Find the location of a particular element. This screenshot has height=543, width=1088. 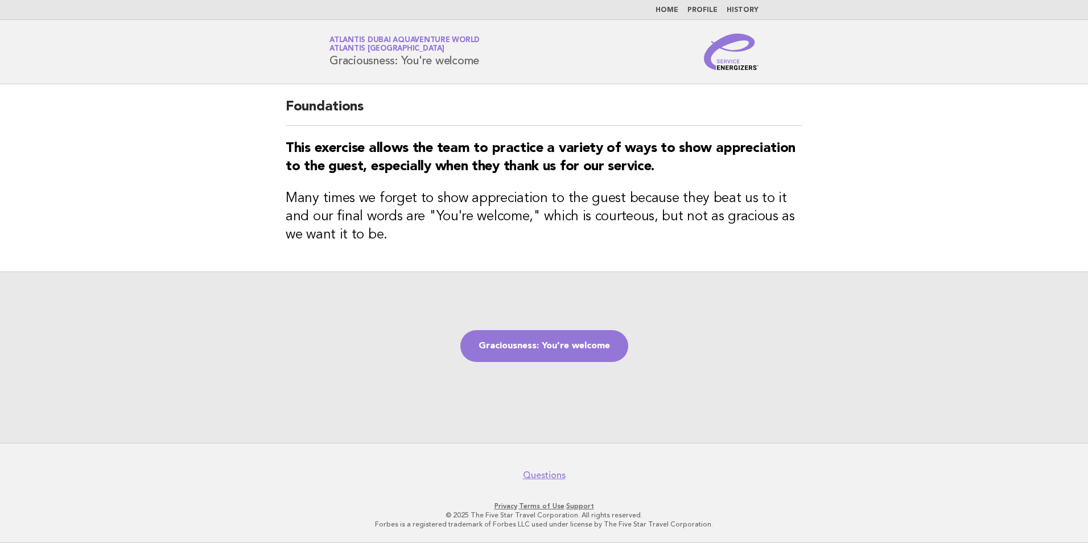

p: Forbes is a registered trademark of Forbes LLC used under license by The Five Star Travel Corpora... is located at coordinates (544, 524).